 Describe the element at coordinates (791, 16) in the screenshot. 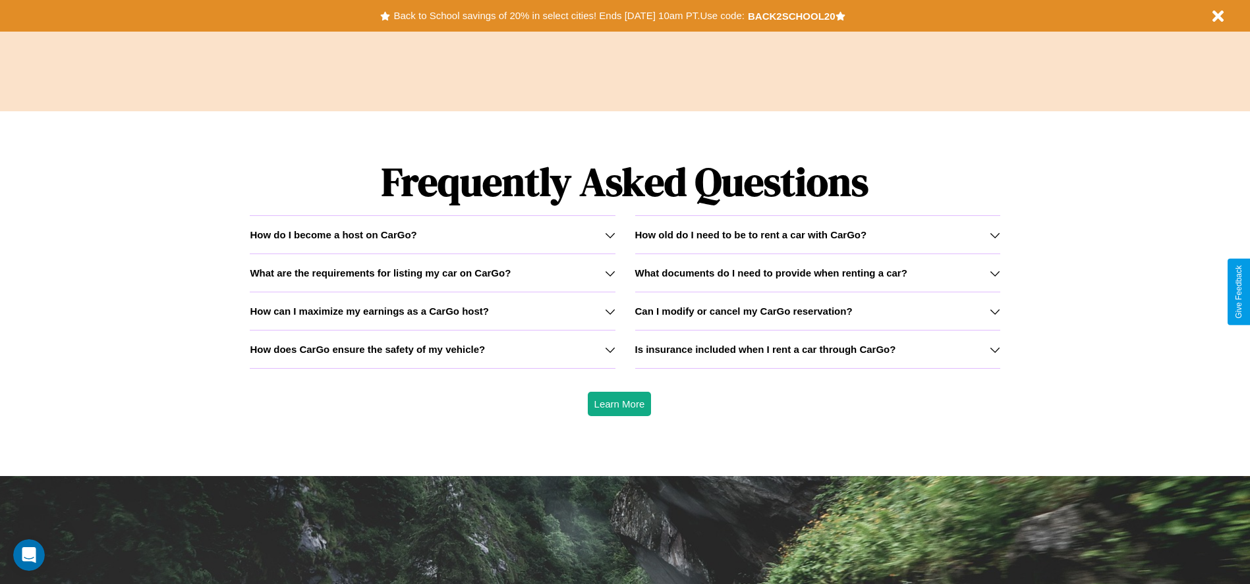

I see `b: BACK2SCHOOL20` at that location.